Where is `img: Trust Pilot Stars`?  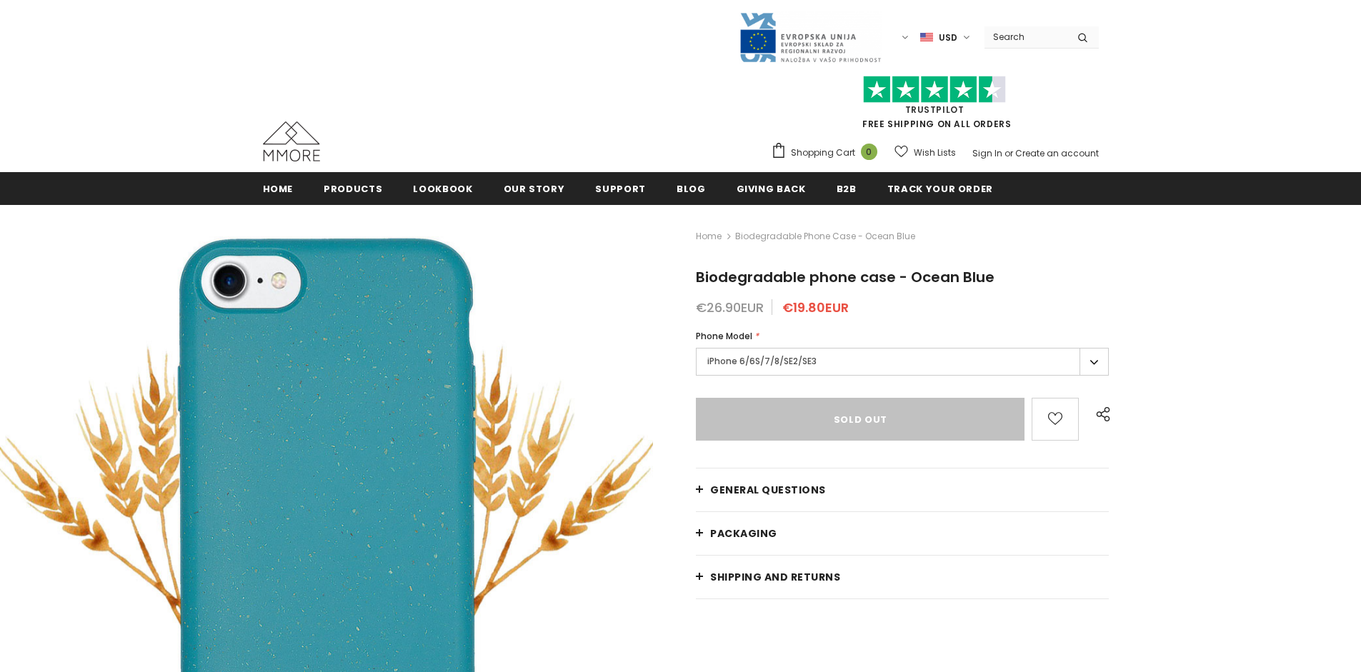 img: Trust Pilot Stars is located at coordinates (935, 89).